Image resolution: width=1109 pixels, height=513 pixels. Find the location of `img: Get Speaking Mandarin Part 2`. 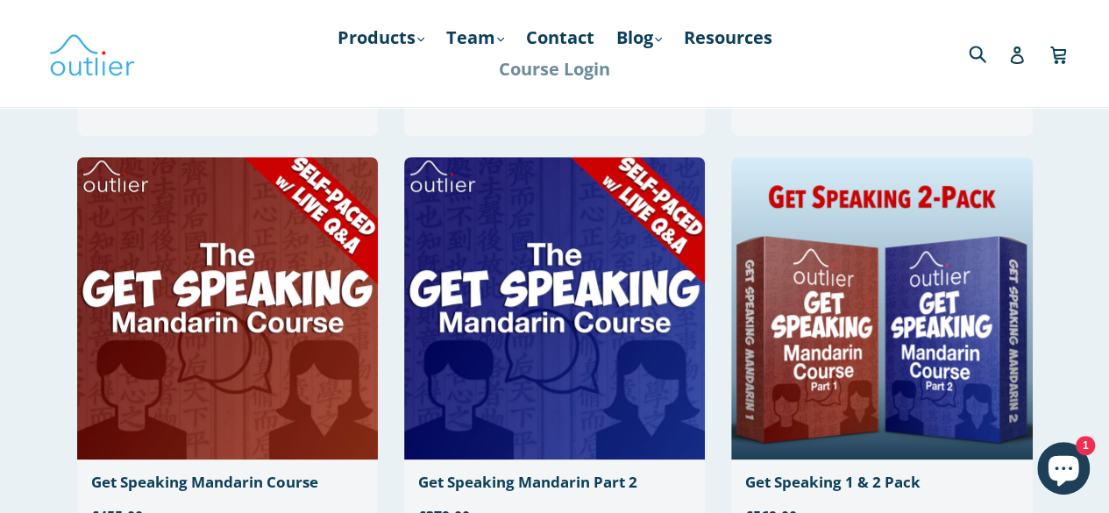

img: Get Speaking Mandarin Part 2 is located at coordinates (554, 308).